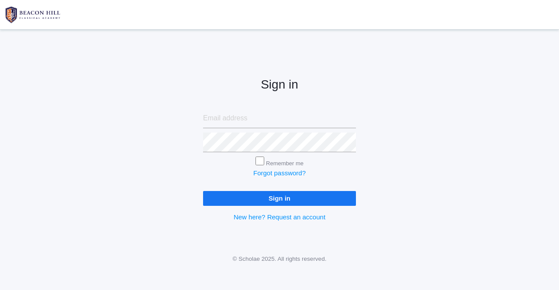 The width and height of the screenshot is (559, 290). What do you see at coordinates (279, 217) in the screenshot?
I see `a: New here? Request an account` at bounding box center [279, 217].